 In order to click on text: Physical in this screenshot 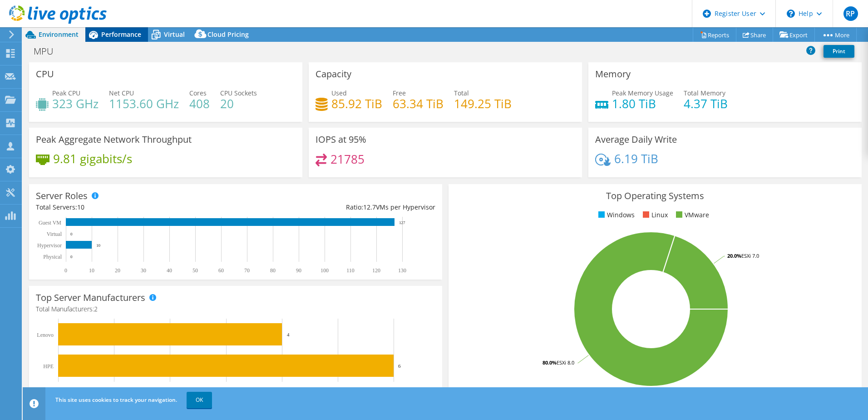, I will do `click(52, 257)`.